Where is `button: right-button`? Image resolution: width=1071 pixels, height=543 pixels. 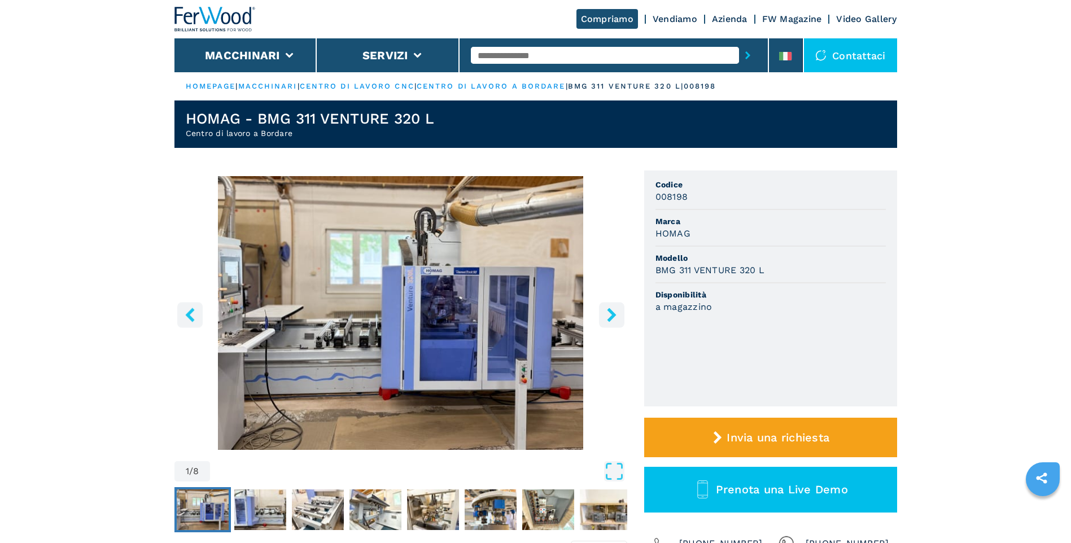
button: right-button is located at coordinates (611, 314).